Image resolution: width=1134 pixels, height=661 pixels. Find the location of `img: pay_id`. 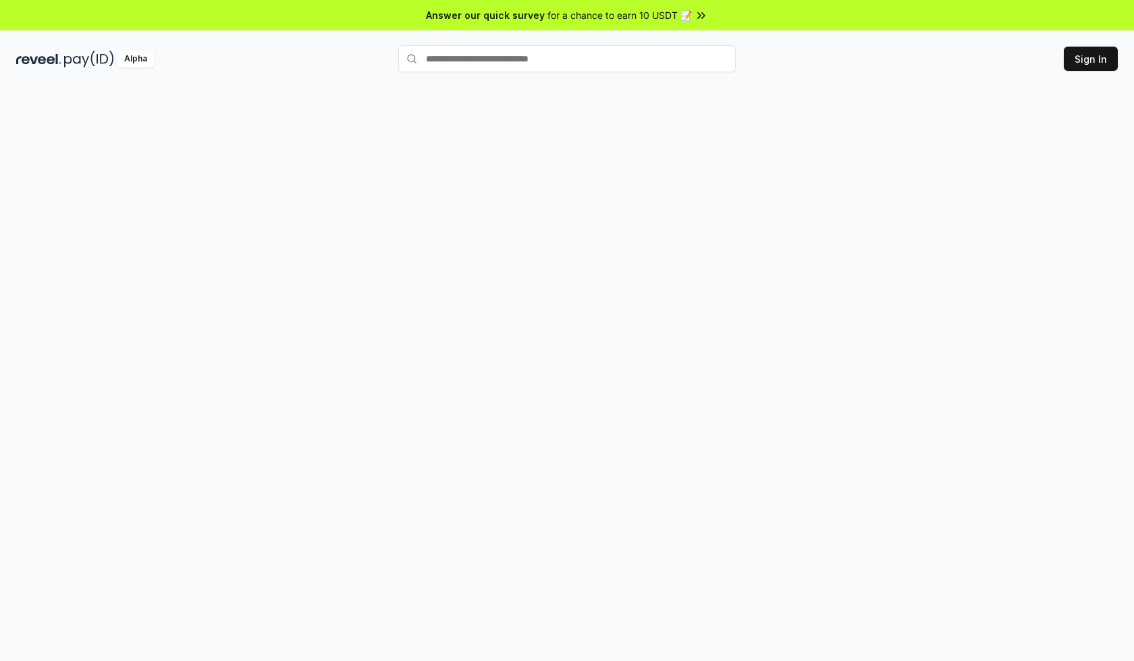

img: pay_id is located at coordinates (89, 59).